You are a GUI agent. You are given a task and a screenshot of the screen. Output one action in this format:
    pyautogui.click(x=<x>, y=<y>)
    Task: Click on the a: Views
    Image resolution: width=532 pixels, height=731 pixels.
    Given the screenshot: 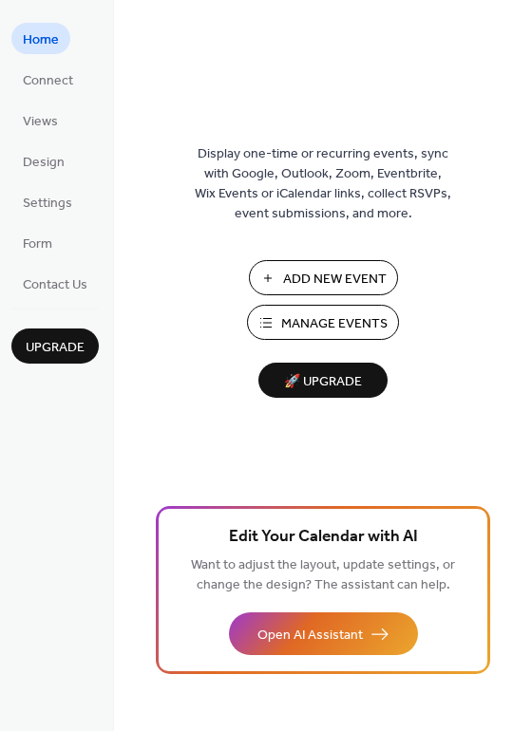 What is the action you would take?
    pyautogui.click(x=40, y=120)
    